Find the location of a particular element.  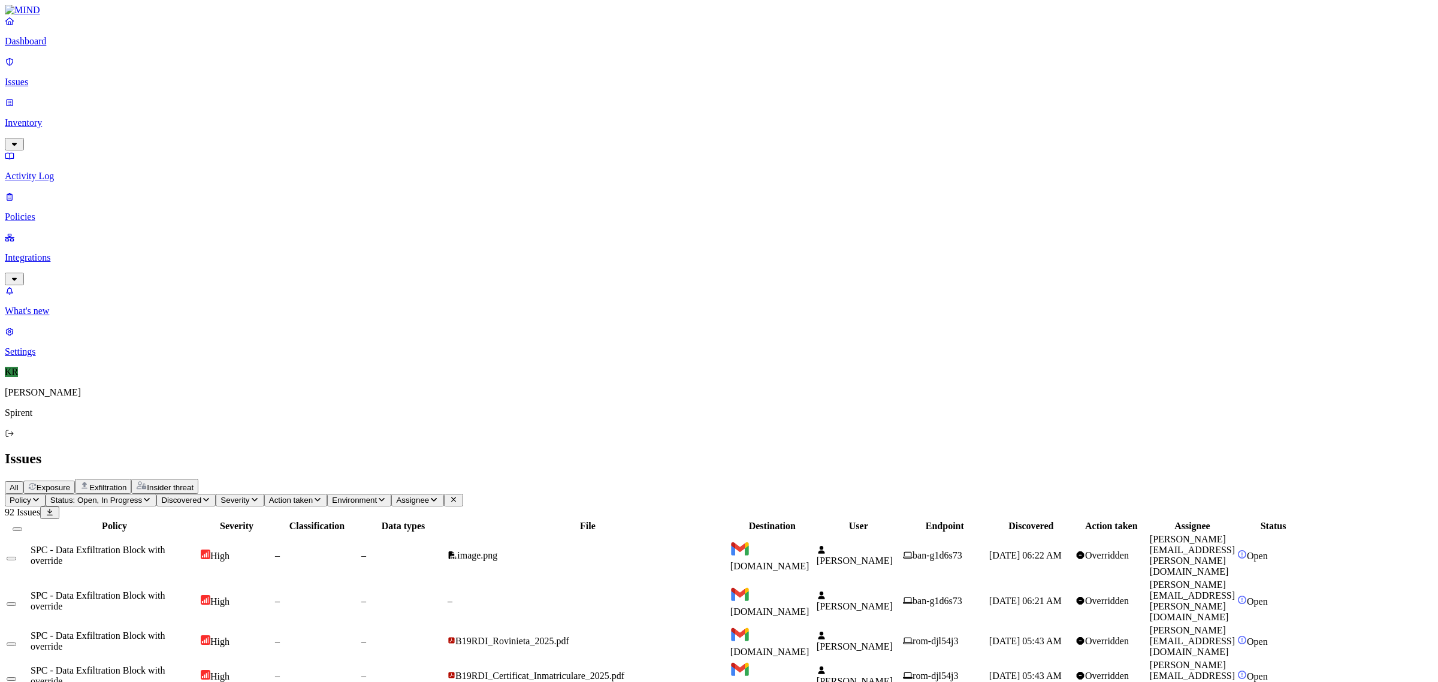

h2: Issues is located at coordinates (719, 458).